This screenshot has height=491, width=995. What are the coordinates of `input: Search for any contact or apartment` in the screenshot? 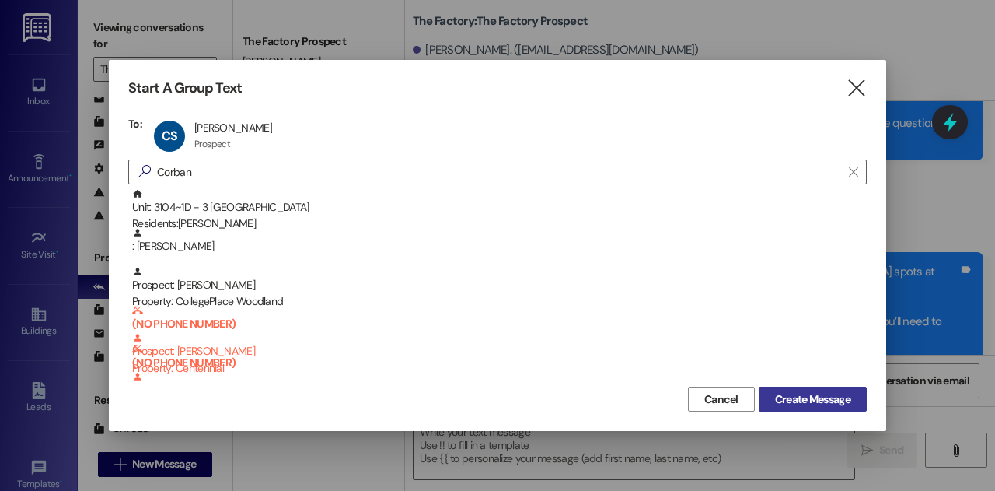 It's located at (499, 172).